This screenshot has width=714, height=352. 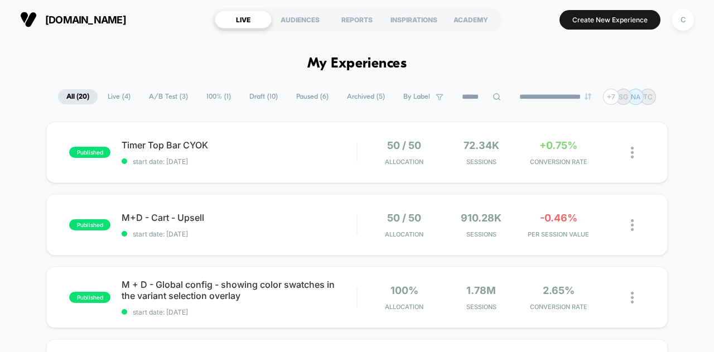 What do you see at coordinates (416, 96) in the screenshot?
I see `span: By Label` at bounding box center [416, 96].